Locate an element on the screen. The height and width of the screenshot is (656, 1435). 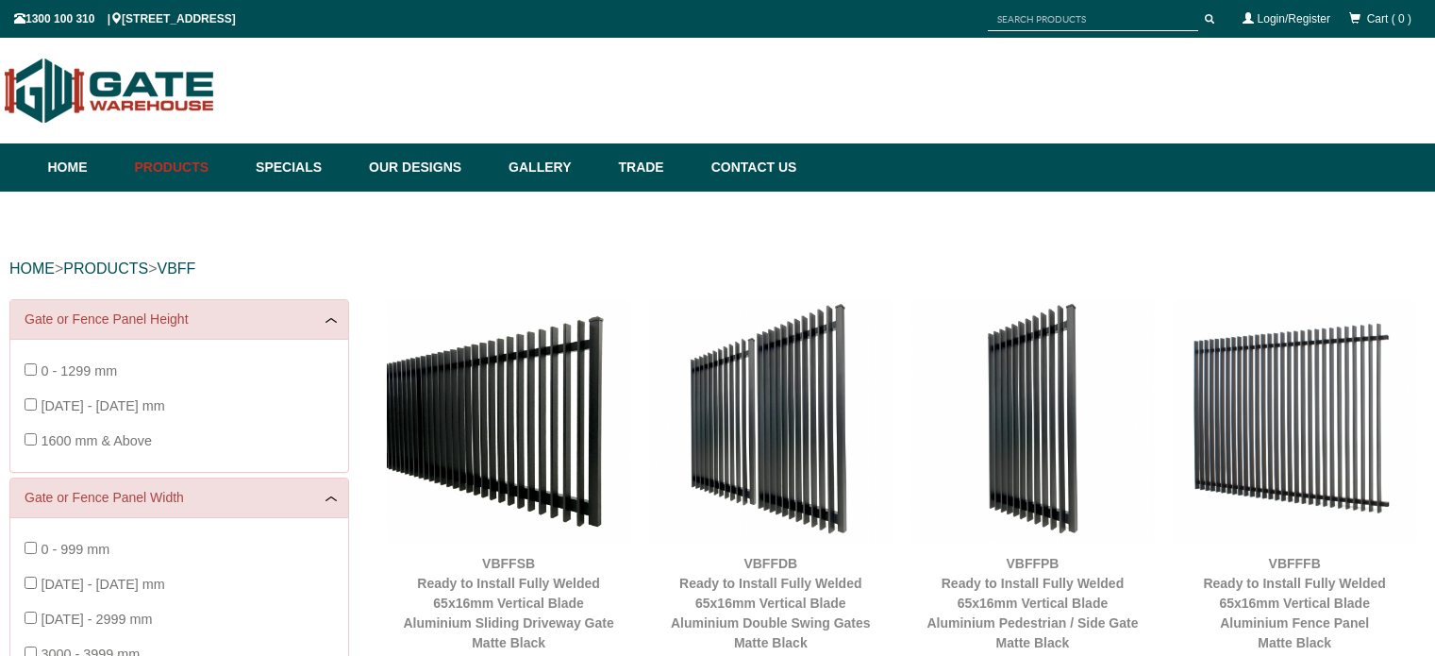
a: Products is located at coordinates (186, 167).